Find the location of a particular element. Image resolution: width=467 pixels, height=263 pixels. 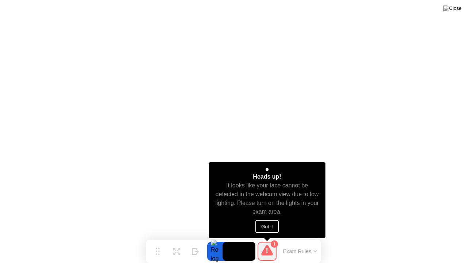

div: 1 is located at coordinates (274, 244).